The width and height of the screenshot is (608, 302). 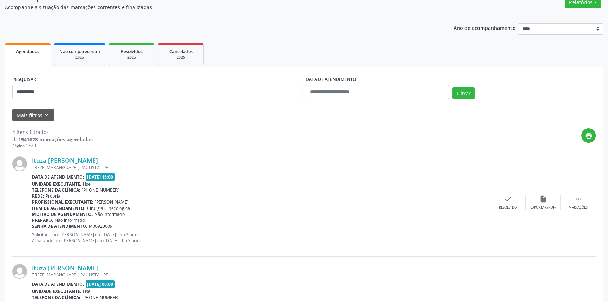 What do you see at coordinates (579, 208) in the screenshot?
I see `div: Mais ações` at bounding box center [579, 208].